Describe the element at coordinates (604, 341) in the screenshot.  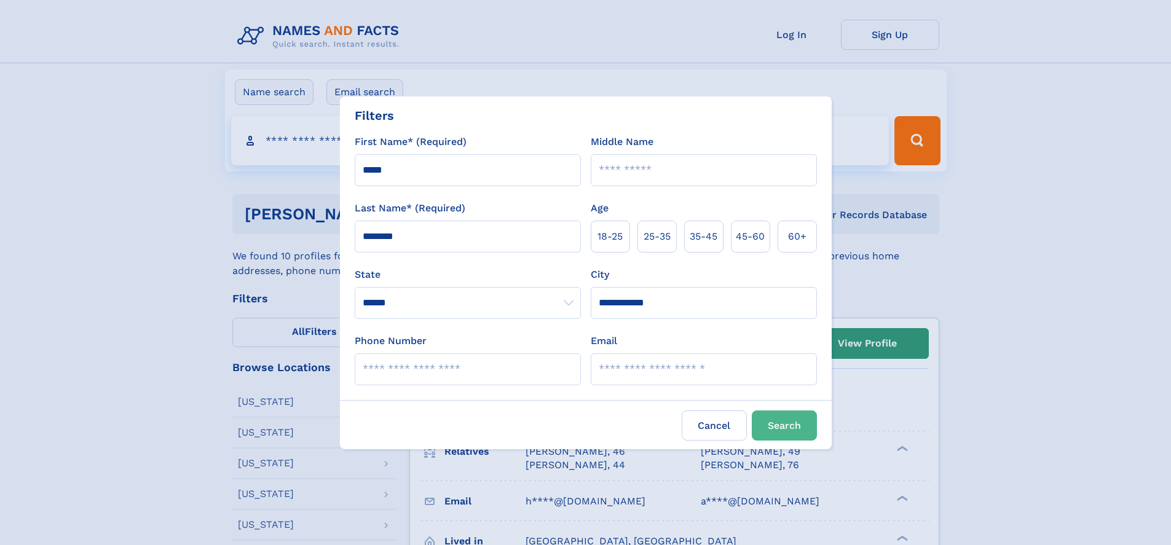
I see `label: Email` at that location.